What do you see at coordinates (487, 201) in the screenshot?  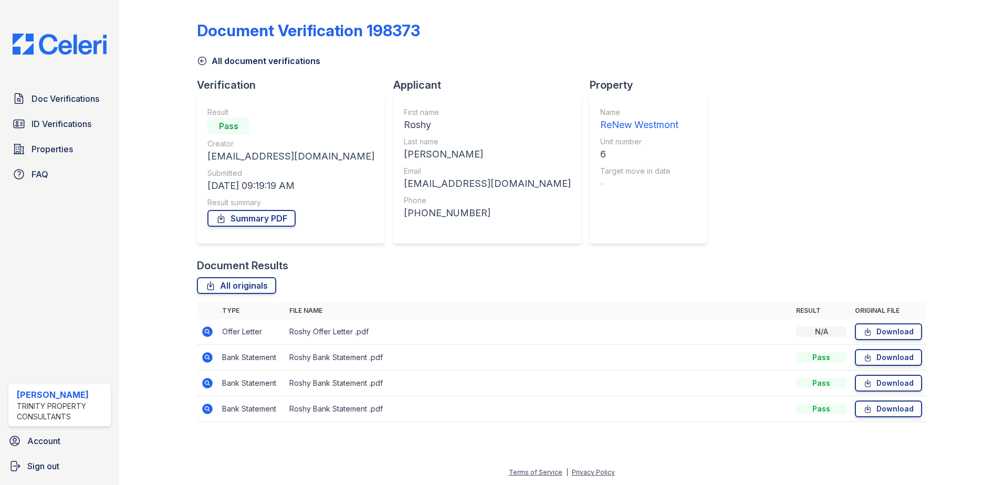 I see `div: Phone` at bounding box center [487, 201].